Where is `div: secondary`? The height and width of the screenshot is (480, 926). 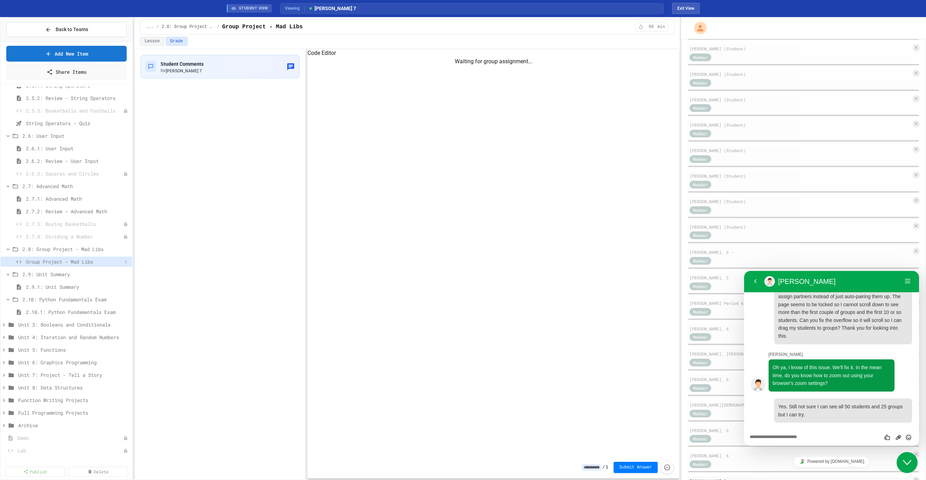
div: secondary is located at coordinates (164, 10).